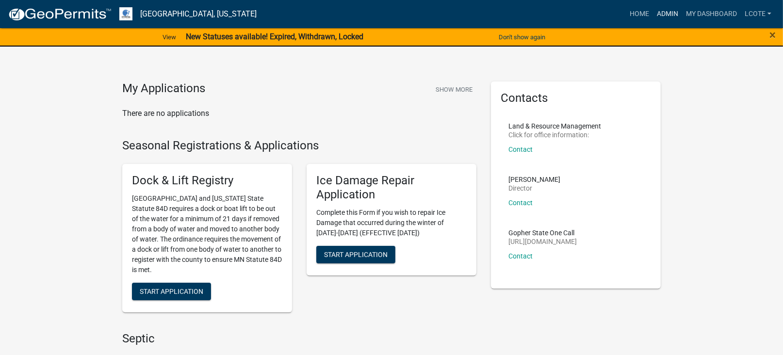  What do you see at coordinates (555, 126) in the screenshot?
I see `p: Land & Resource Management` at bounding box center [555, 126].